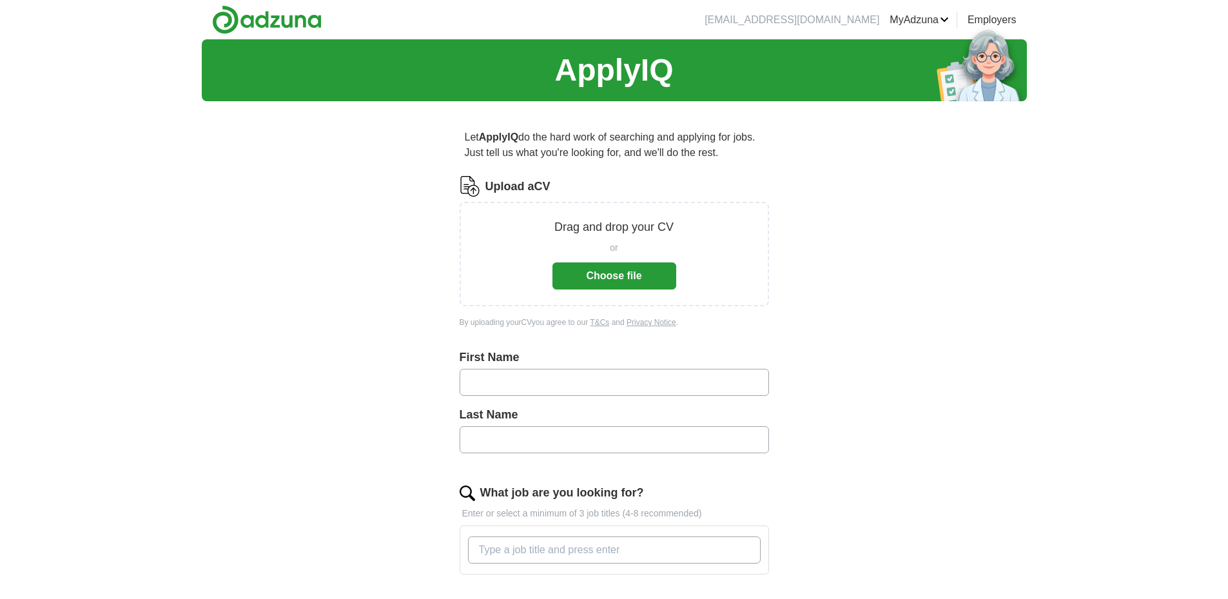  I want to click on label: What job are you looking for?, so click(562, 492).